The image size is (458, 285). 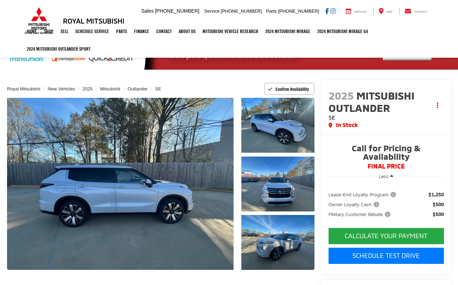 What do you see at coordinates (360, 214) in the screenshot?
I see `span: Military Customer Rebate` at bounding box center [360, 214].